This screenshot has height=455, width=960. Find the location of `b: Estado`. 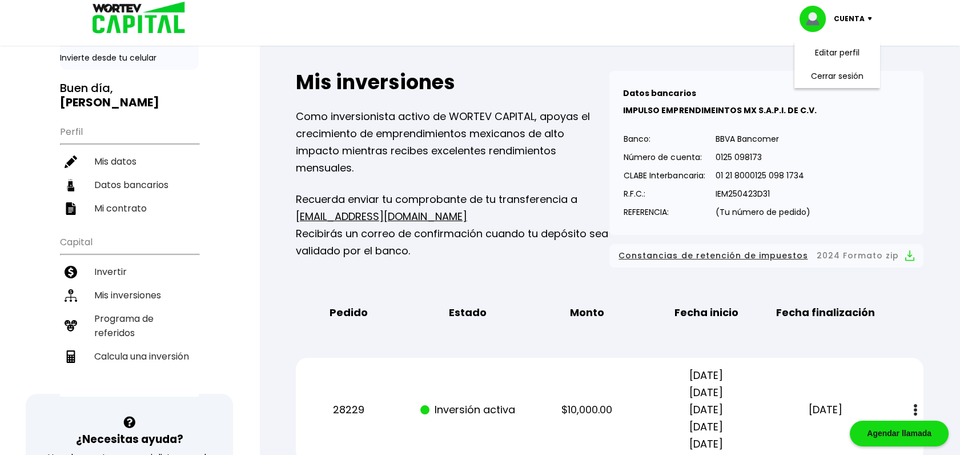

b: Estado is located at coordinates (468, 312).